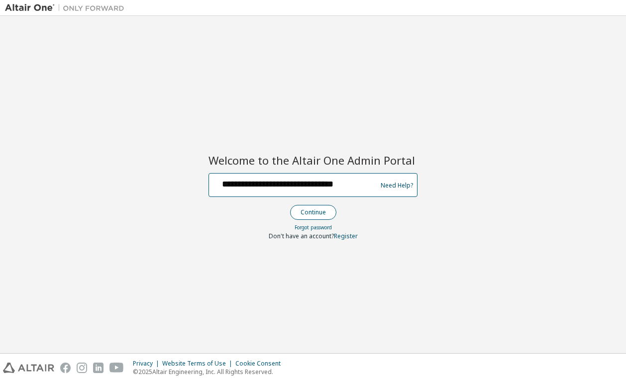  I want to click on a: Forgot password, so click(313, 227).